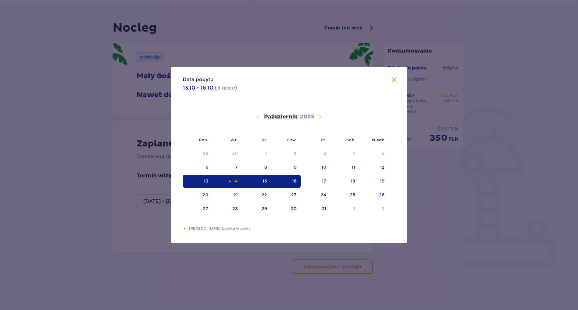 The height and width of the screenshot is (310, 578). What do you see at coordinates (345, 168) in the screenshot?
I see `td: 11` at bounding box center [345, 168].